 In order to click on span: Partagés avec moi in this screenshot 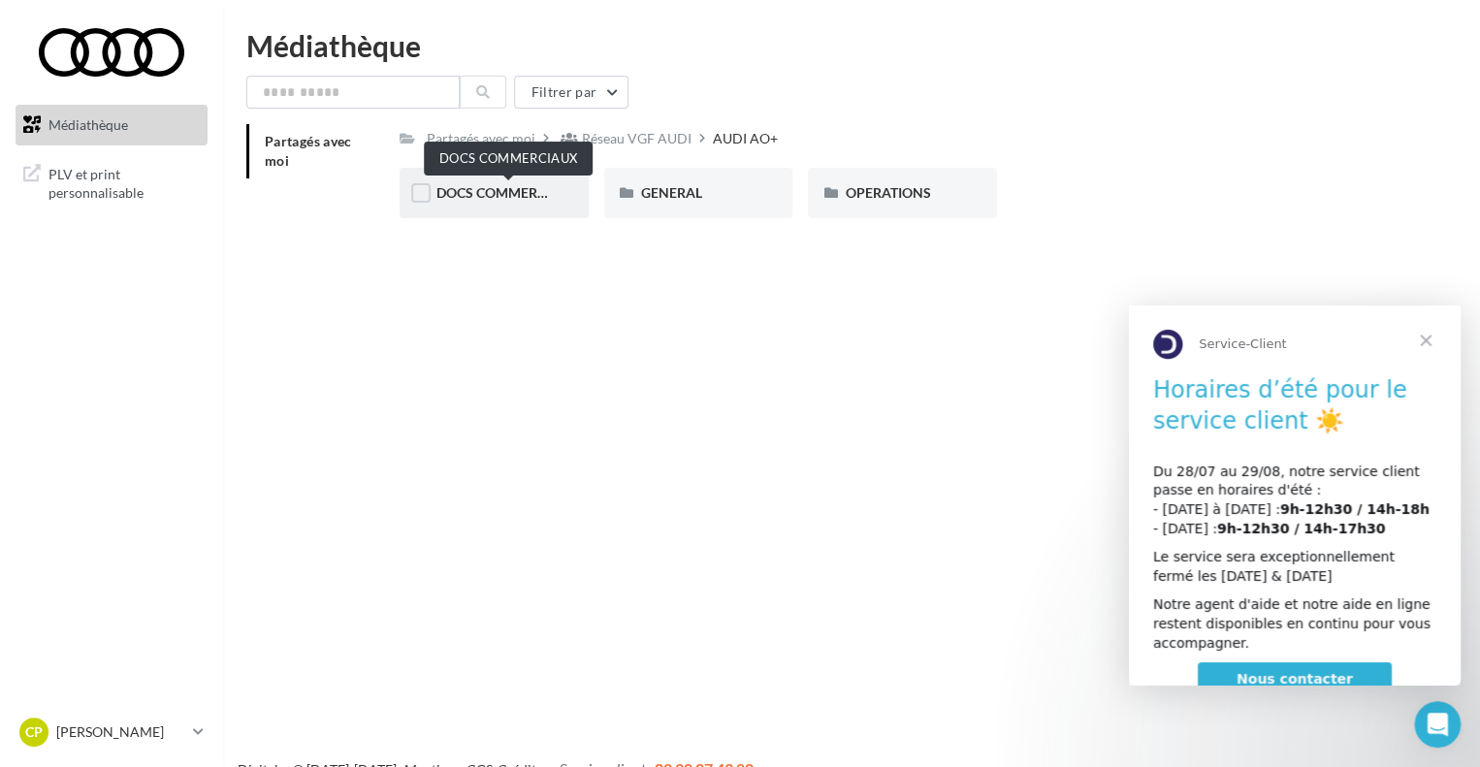, I will do `click(309, 150)`.